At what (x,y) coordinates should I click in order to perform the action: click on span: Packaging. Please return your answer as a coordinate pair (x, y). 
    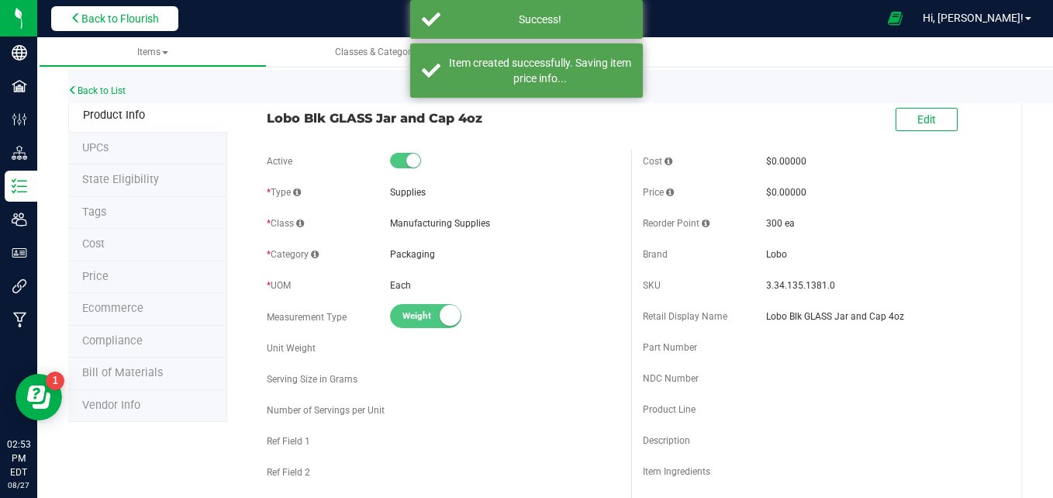
    Looking at the image, I should click on (413, 254).